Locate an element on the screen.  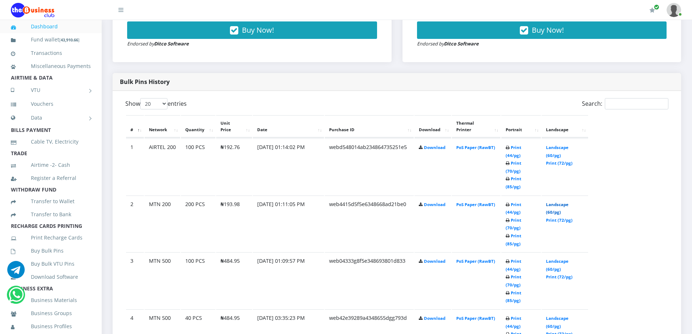
td: webd548014ab234864735251e5 is located at coordinates (369, 166).